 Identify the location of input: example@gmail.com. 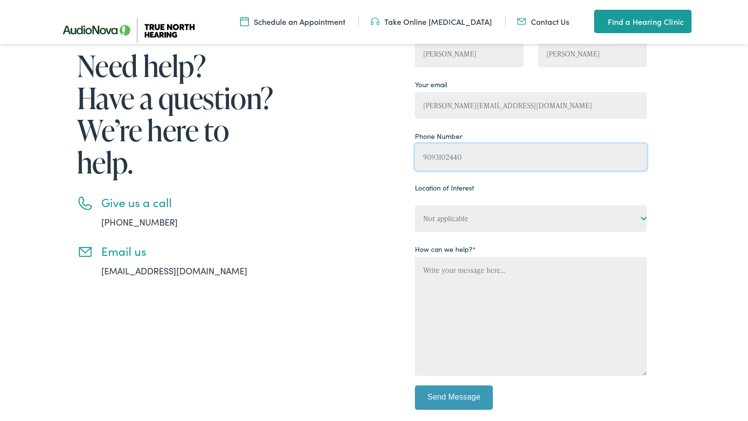
(531, 105).